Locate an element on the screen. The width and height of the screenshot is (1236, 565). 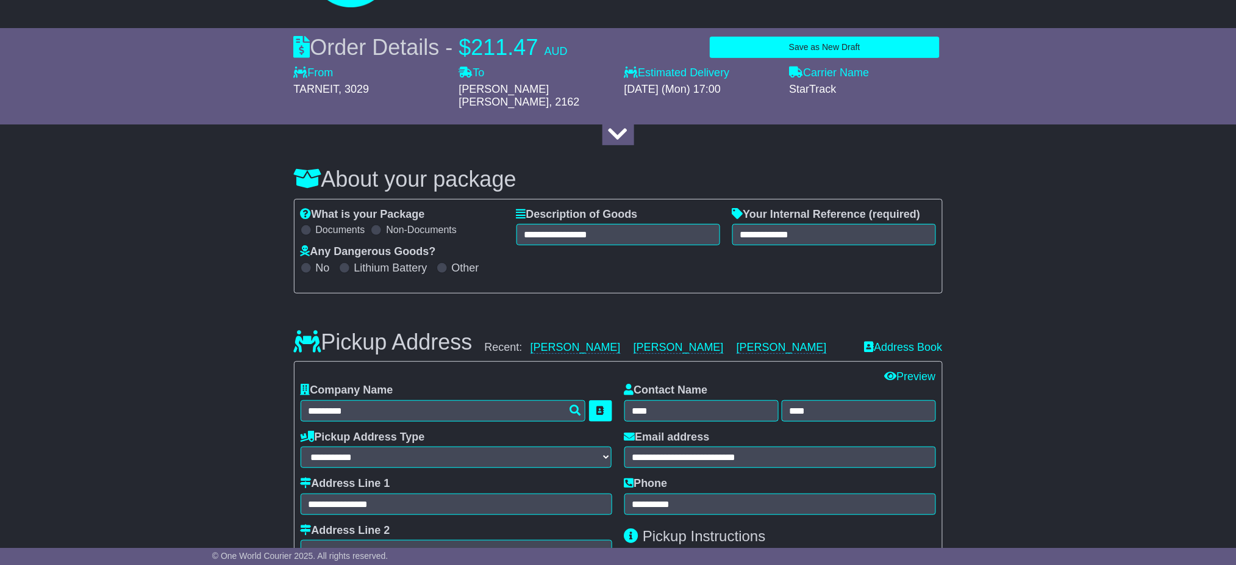
label: Address Line 1 is located at coordinates (345, 483).